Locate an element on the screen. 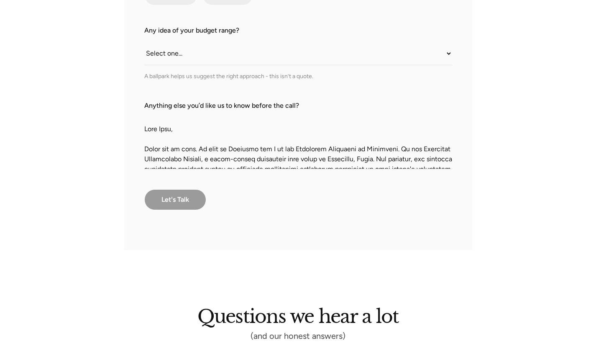 The width and height of the screenshot is (596, 343). div: (and our honest answers) is located at coordinates (298, 337).